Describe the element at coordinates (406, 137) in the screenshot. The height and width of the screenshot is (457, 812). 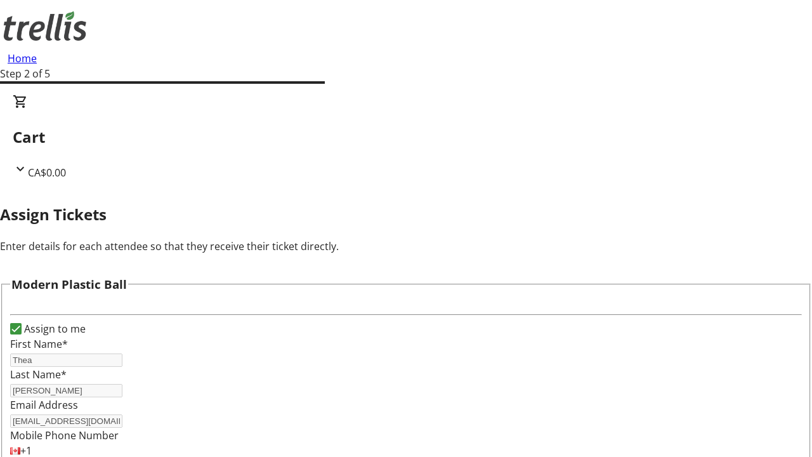
I see `h2: Cart` at that location.